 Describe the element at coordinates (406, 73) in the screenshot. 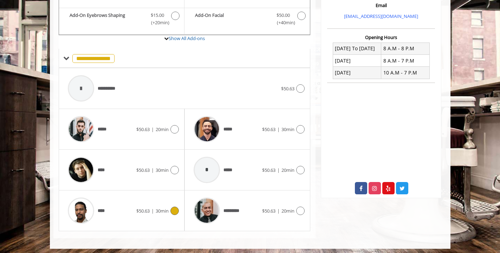

I see `td: 10 A.M - 7 P.M` at that location.